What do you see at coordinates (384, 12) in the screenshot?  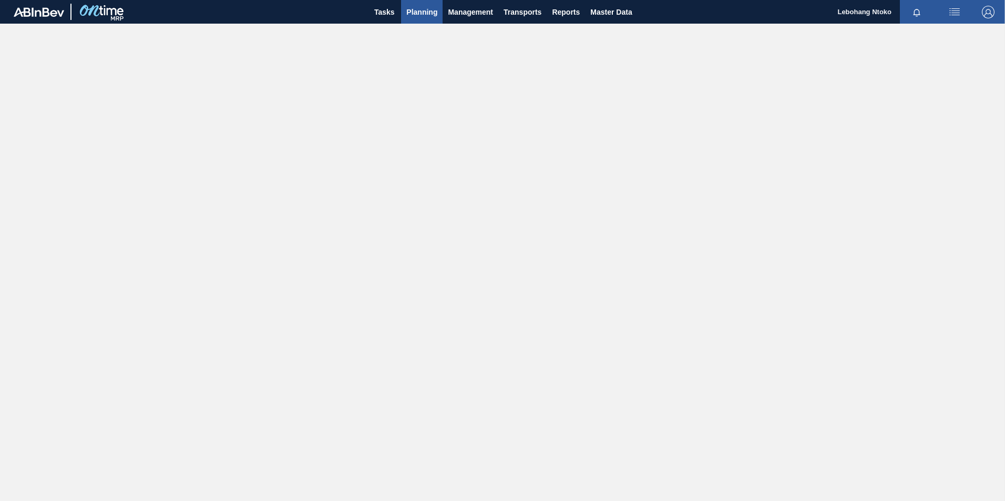 I see `span: Tasks` at bounding box center [384, 12].